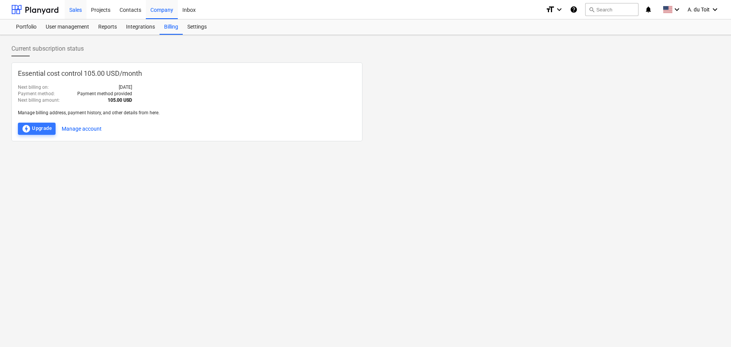 Image resolution: width=731 pixels, height=347 pixels. I want to click on div: Settings, so click(197, 27).